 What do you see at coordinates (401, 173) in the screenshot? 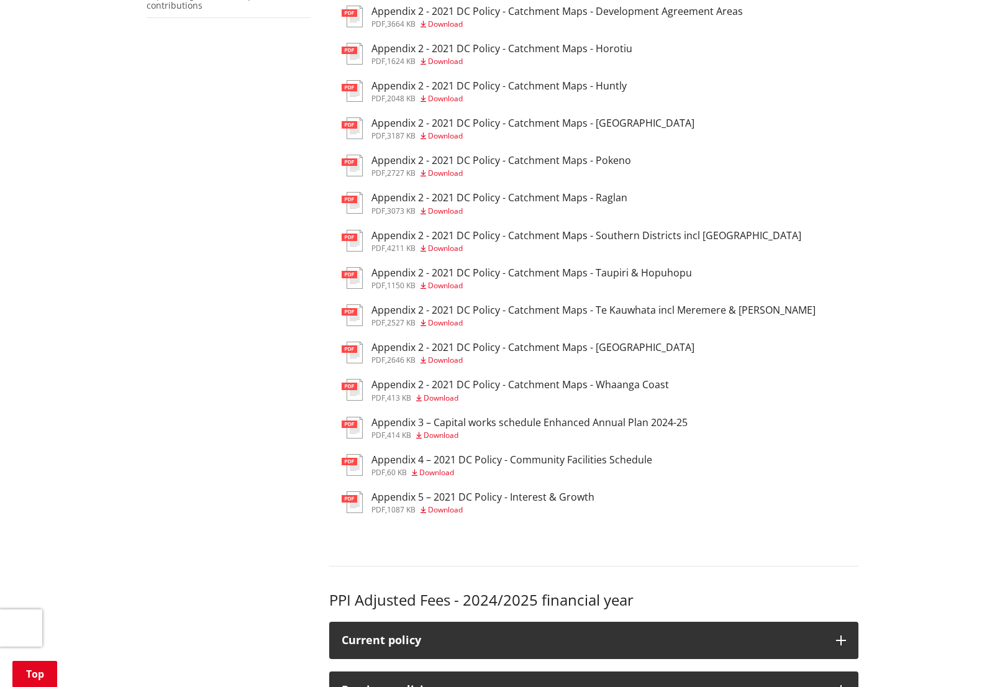
I see `span: 2727 KB` at bounding box center [401, 173].